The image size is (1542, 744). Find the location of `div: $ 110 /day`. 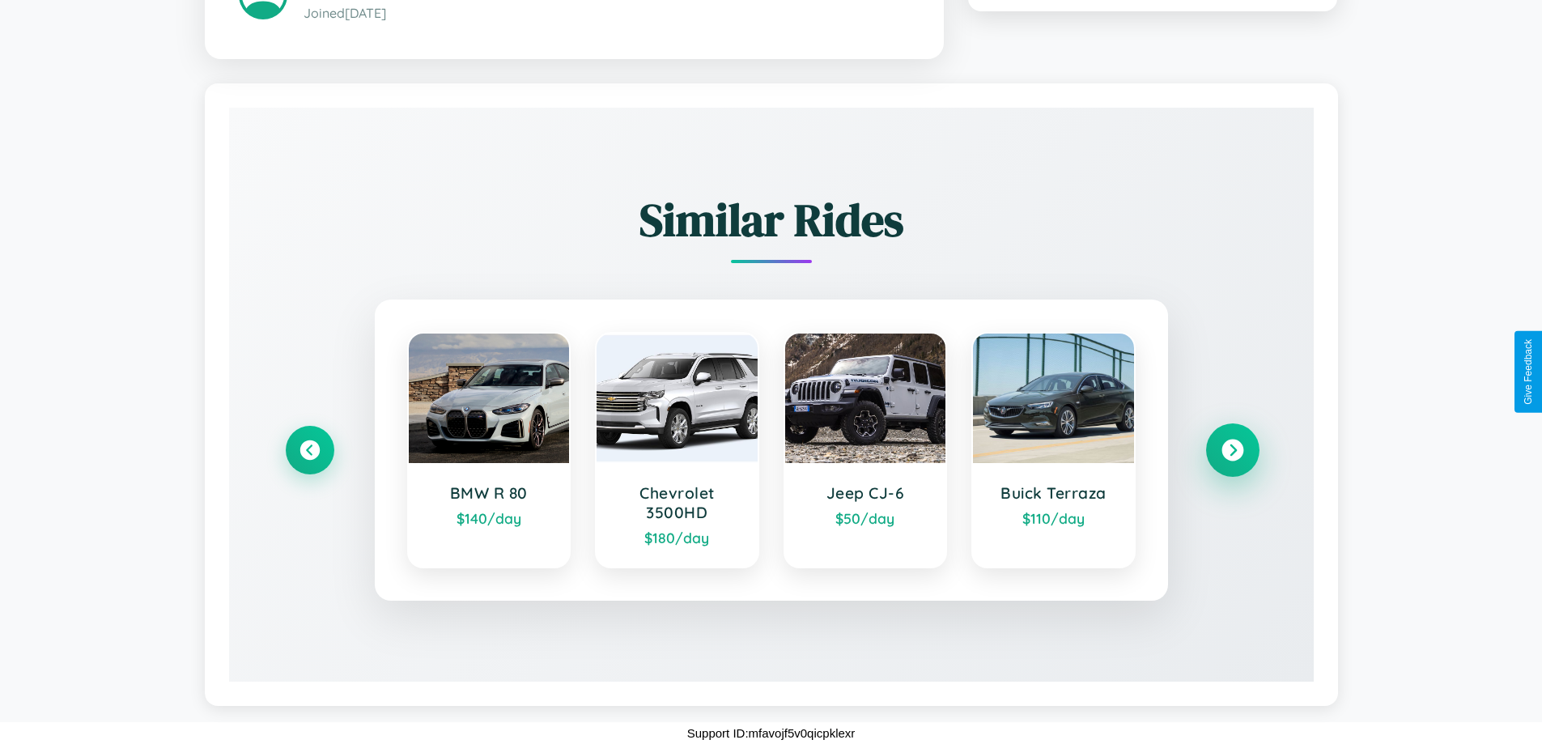

div: $ 110 /day is located at coordinates (1053, 518).